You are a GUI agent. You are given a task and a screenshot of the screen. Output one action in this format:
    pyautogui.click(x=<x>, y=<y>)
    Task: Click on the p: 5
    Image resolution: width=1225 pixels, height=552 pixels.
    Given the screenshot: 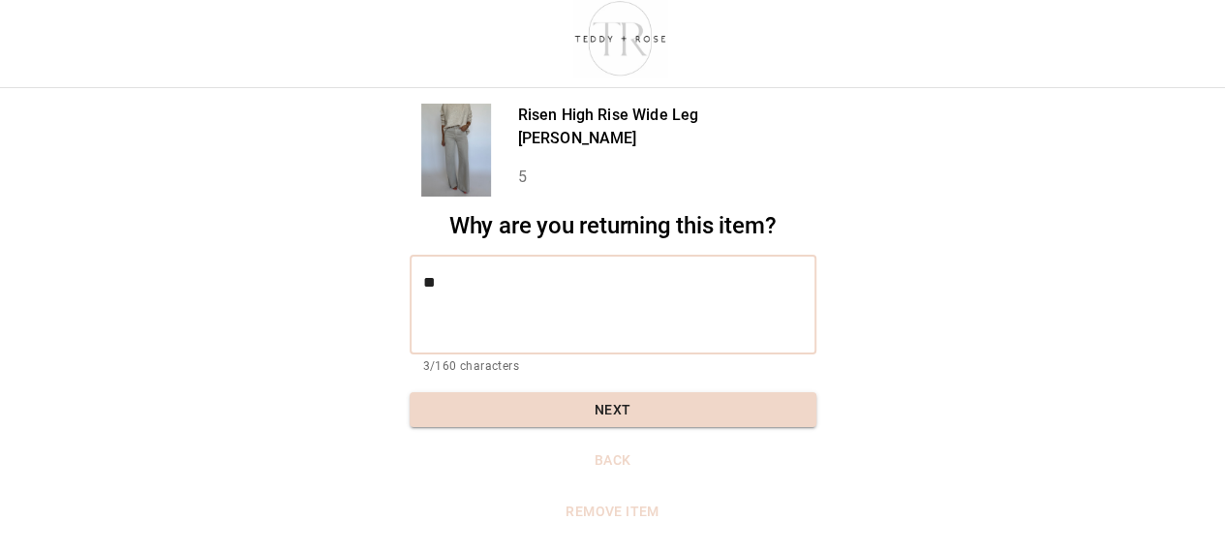 What is the action you would take?
    pyautogui.click(x=667, y=177)
    